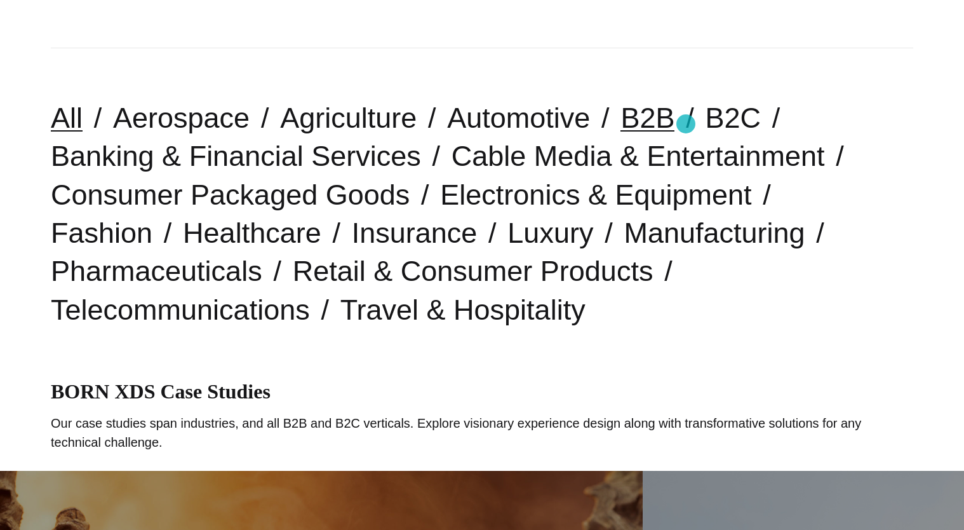 Image resolution: width=964 pixels, height=530 pixels. Describe the element at coordinates (180, 309) in the screenshot. I see `a: Telecommunications` at that location.